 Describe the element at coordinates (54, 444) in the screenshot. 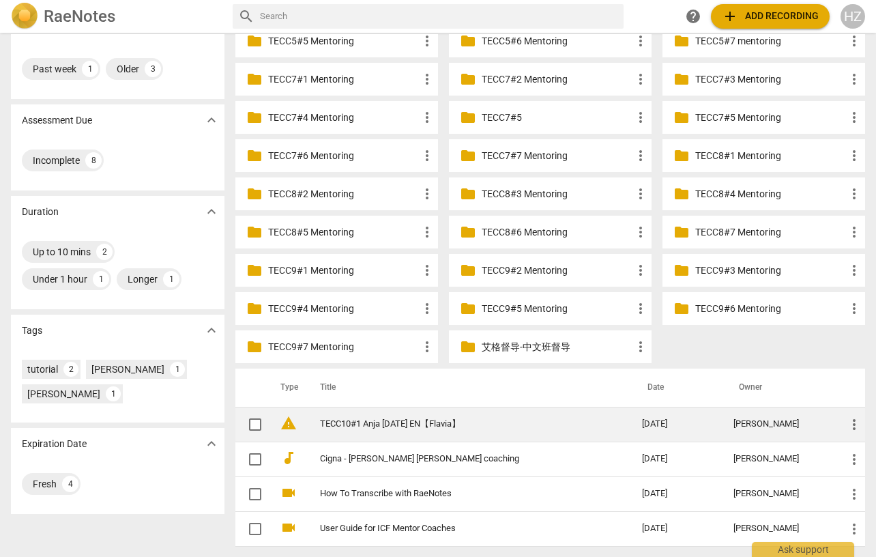

I see `p: Expiration Date` at that location.